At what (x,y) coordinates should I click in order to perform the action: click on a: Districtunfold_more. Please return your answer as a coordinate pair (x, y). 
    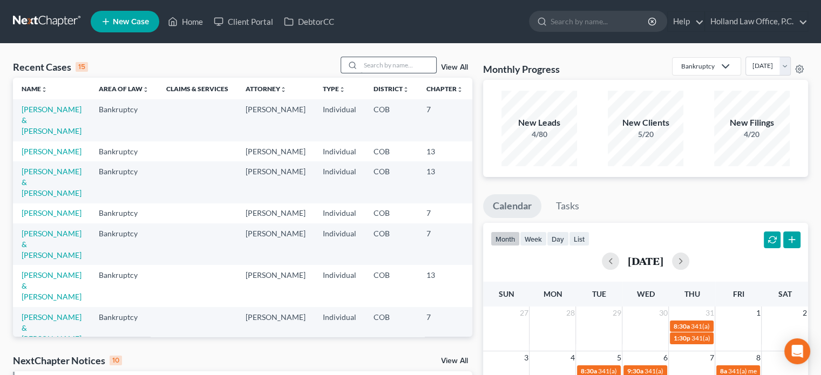
    Looking at the image, I should click on (391, 89).